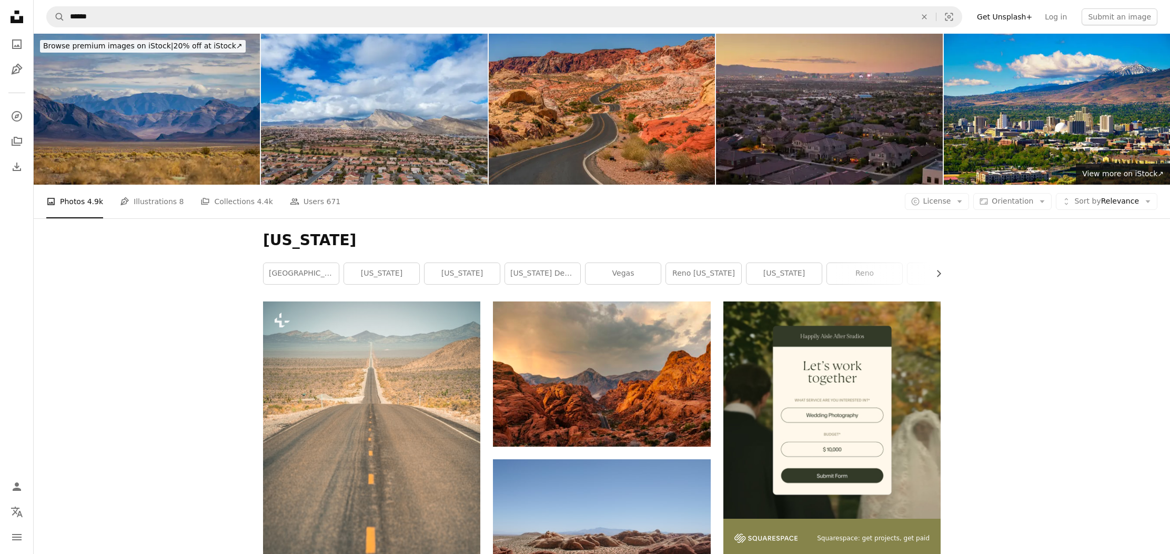 The height and width of the screenshot is (554, 1170). Describe the element at coordinates (334, 201) in the screenshot. I see `span: 671` at that location.